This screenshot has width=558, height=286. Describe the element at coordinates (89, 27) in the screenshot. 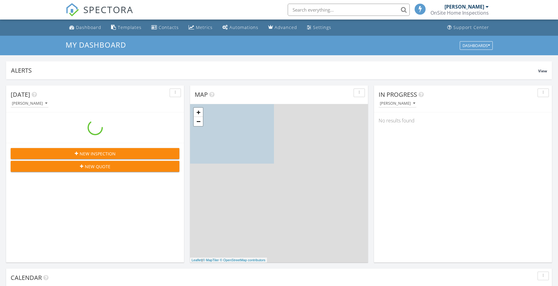

I see `div: Dashboard` at that location.